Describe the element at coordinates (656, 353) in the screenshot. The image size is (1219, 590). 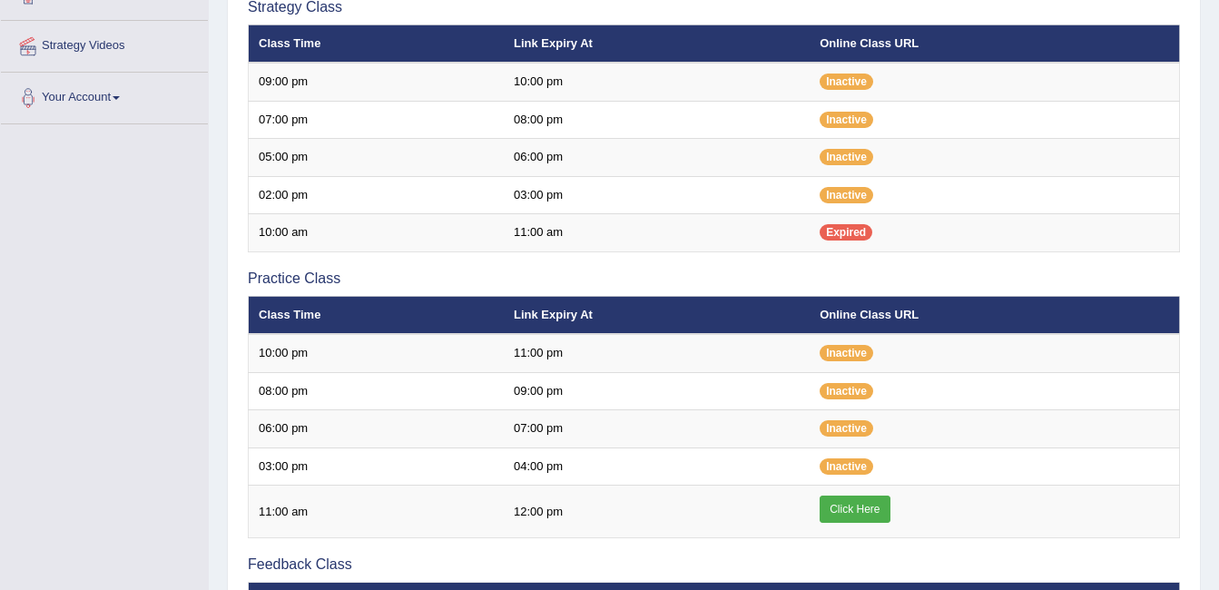
I see `td: 11:00 pm` at that location.